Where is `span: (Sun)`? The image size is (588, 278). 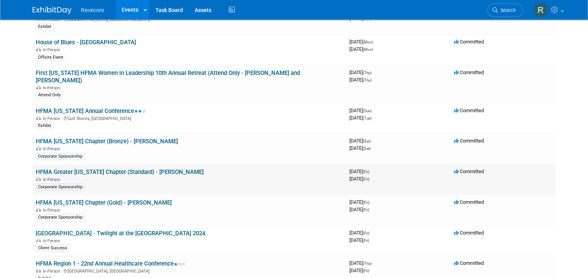
span: (Sun) is located at coordinates (367, 111).